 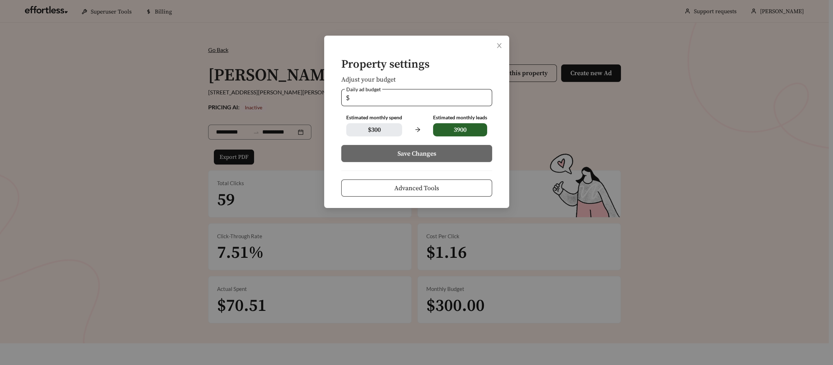 What do you see at coordinates (417, 188) in the screenshot?
I see `span: Advanced Tools` at bounding box center [417, 188].